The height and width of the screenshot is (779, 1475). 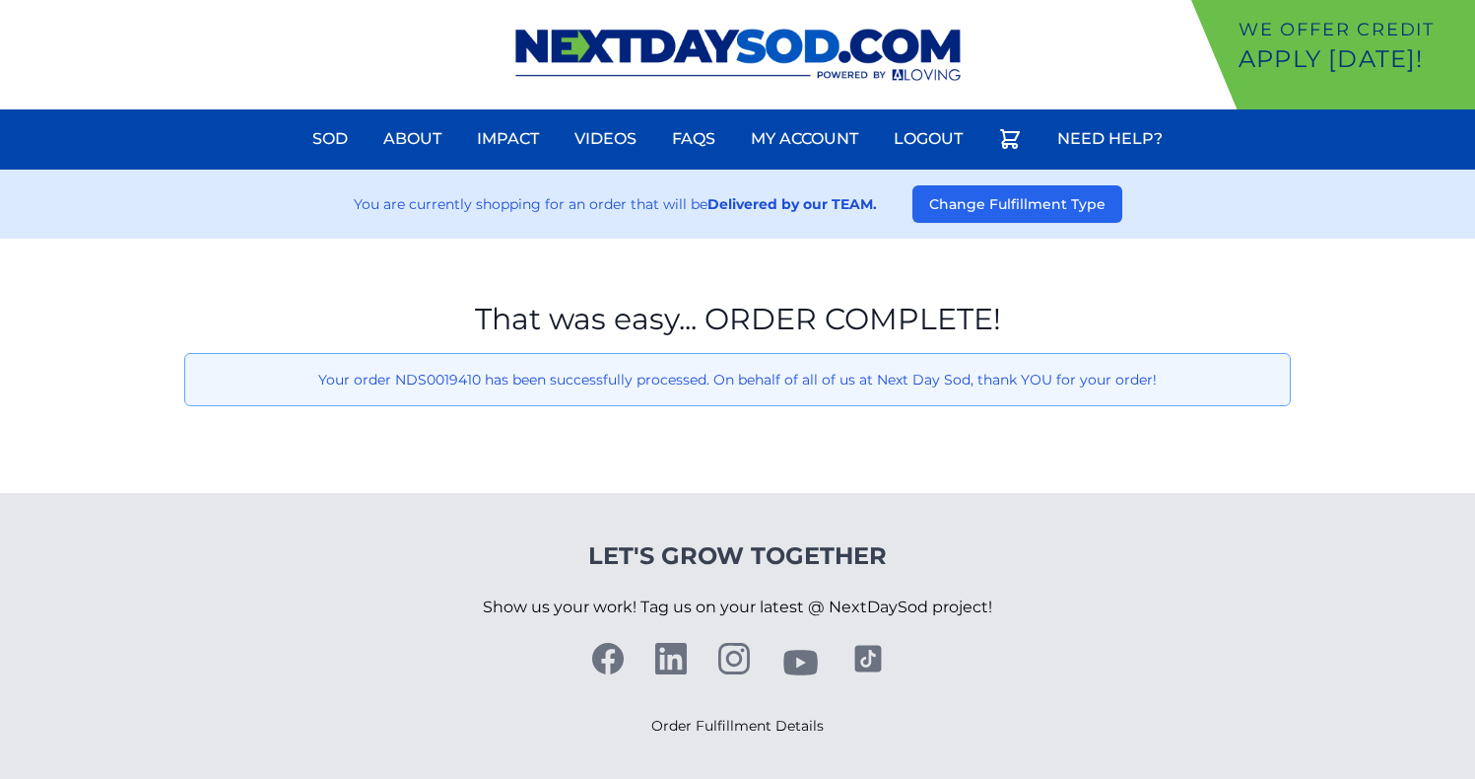 I want to click on a: FAQs, so click(x=694, y=139).